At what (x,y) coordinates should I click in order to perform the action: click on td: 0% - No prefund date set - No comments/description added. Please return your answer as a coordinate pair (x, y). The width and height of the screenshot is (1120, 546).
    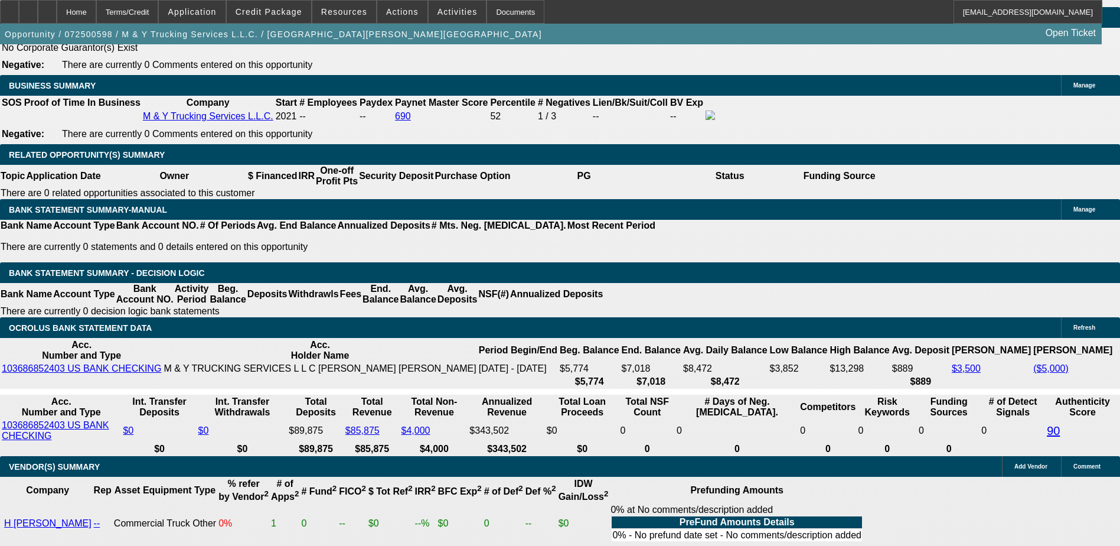
    Looking at the image, I should click on (737, 535).